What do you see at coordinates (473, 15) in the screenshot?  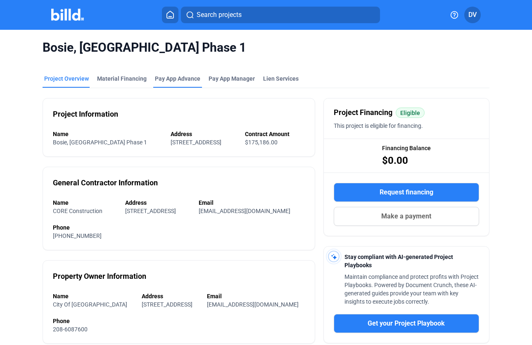 I see `span: DV` at bounding box center [473, 15].